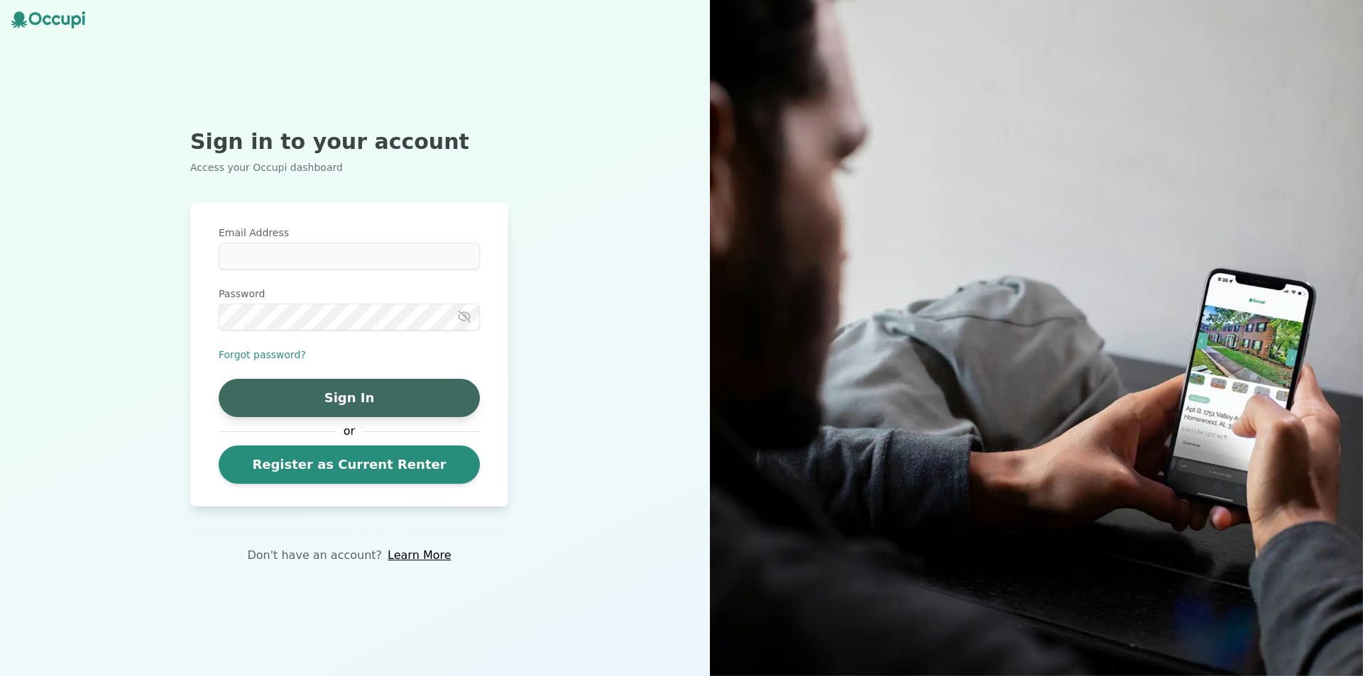 The height and width of the screenshot is (676, 1363). Describe the element at coordinates (349, 294) in the screenshot. I see `label: Password` at that location.